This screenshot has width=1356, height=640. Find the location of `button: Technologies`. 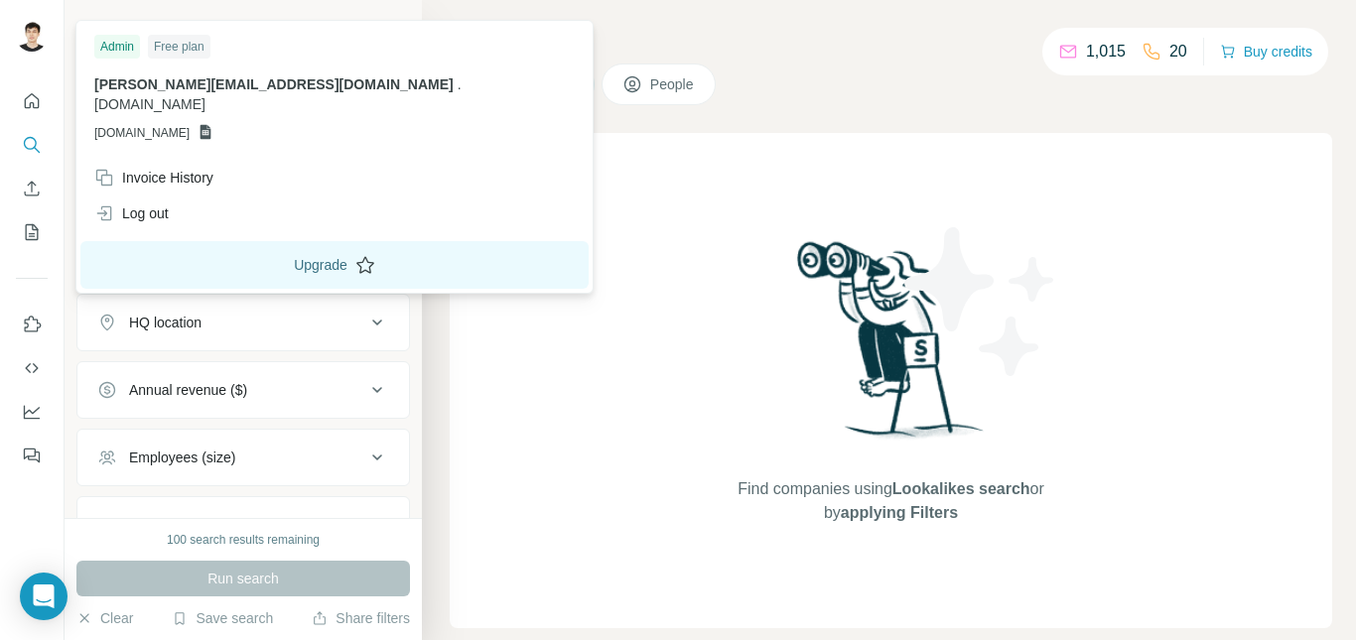

button: Technologies is located at coordinates (243, 525).